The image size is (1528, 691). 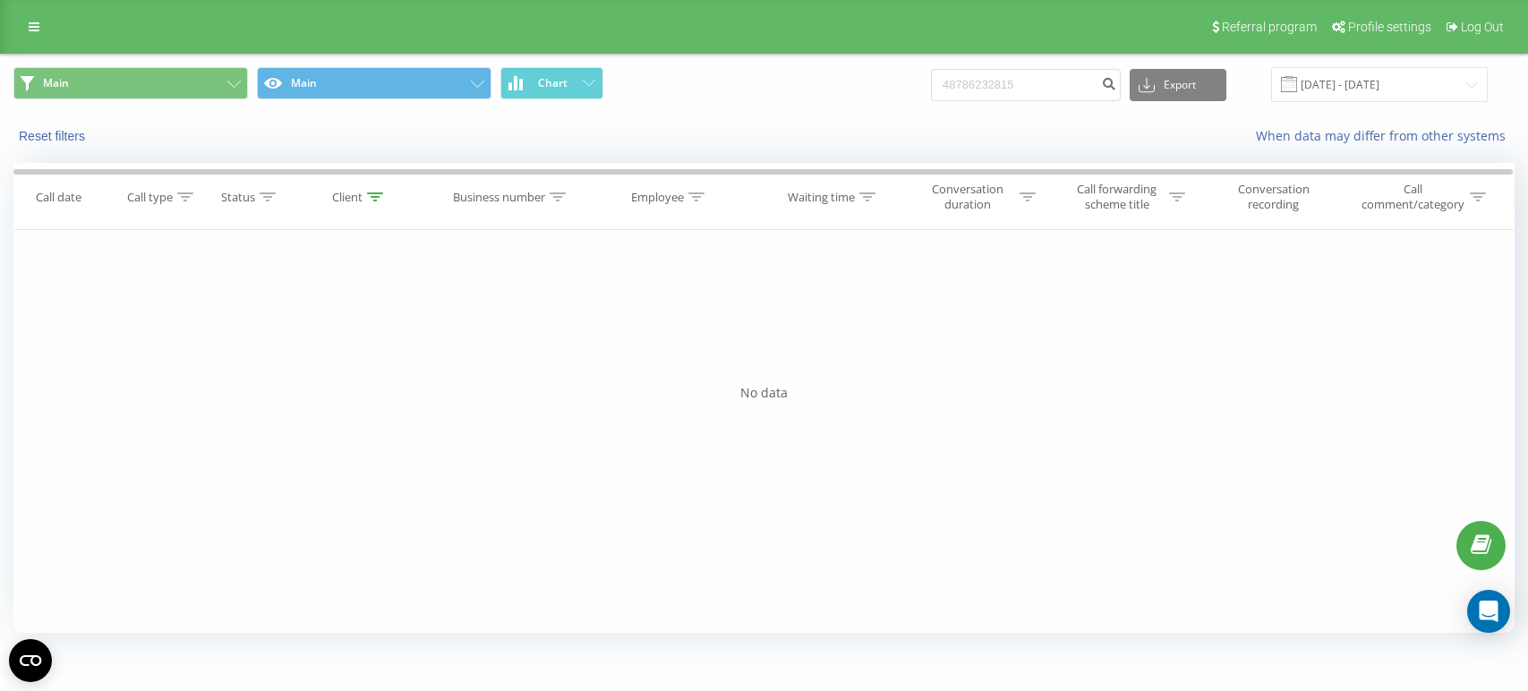 I want to click on div: Waiting time, so click(x=821, y=197).